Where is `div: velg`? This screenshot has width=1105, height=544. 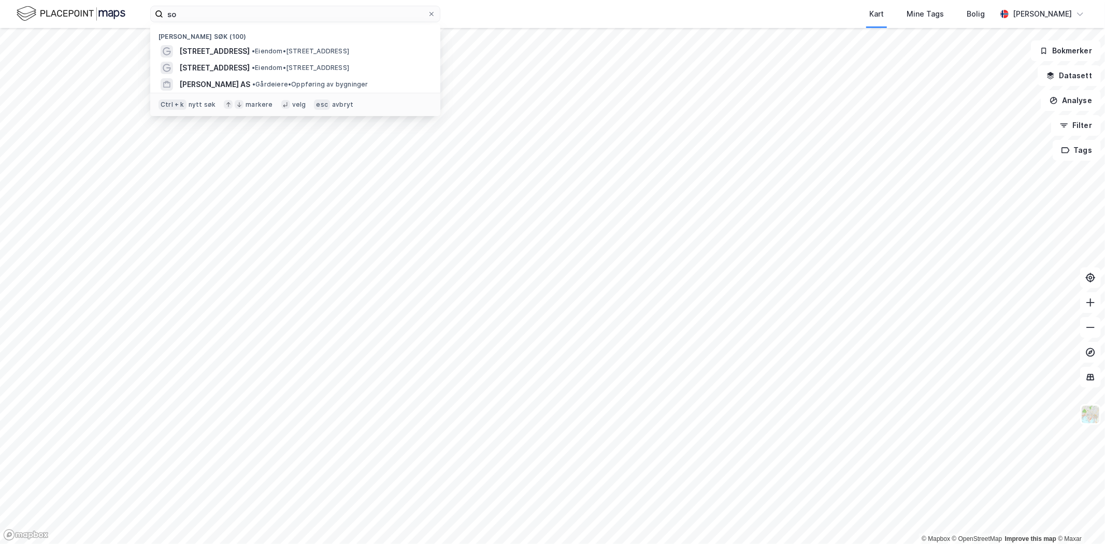 div: velg is located at coordinates (299, 105).